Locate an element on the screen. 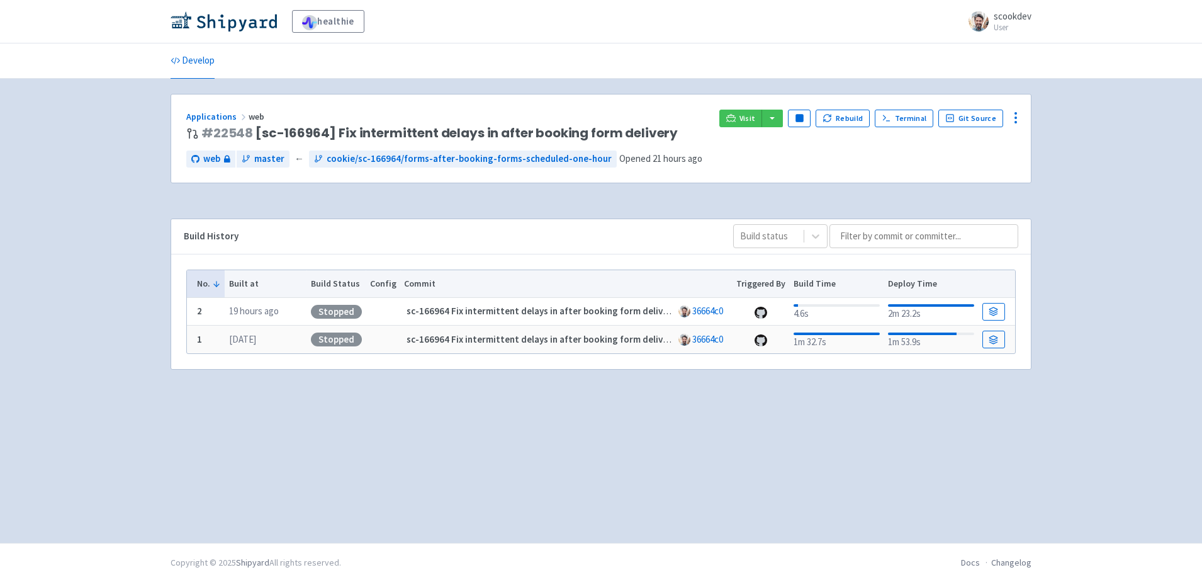 Image resolution: width=1202 pixels, height=582 pixels. span: [sc-166964] Fix intermittent delays in after booking form delivery is located at coordinates (439, 133).